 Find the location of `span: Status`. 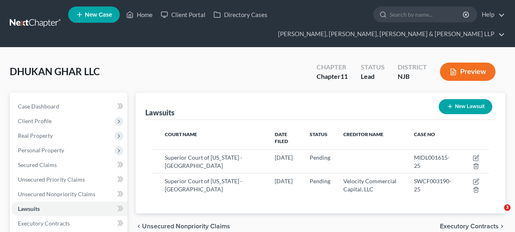

span: Status is located at coordinates (318, 134).